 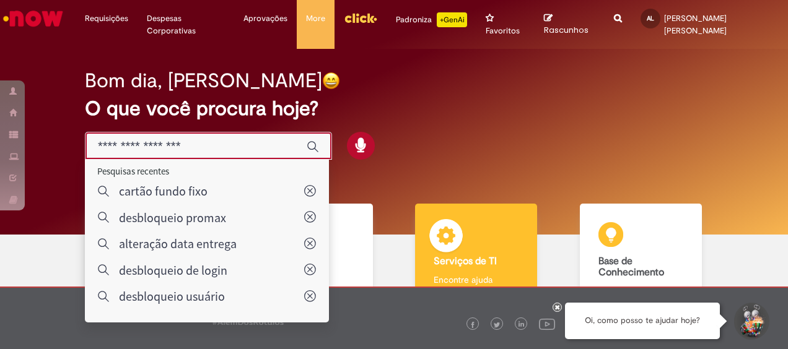 What do you see at coordinates (265, 19) in the screenshot?
I see `span: Aprovações` at bounding box center [265, 19].